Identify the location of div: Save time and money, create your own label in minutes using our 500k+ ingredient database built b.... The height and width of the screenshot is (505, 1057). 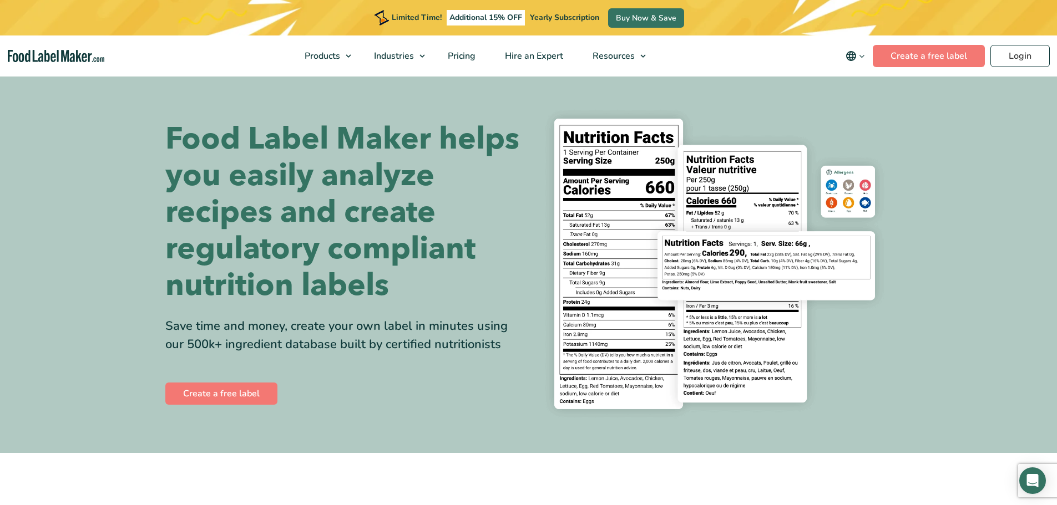
(343, 336).